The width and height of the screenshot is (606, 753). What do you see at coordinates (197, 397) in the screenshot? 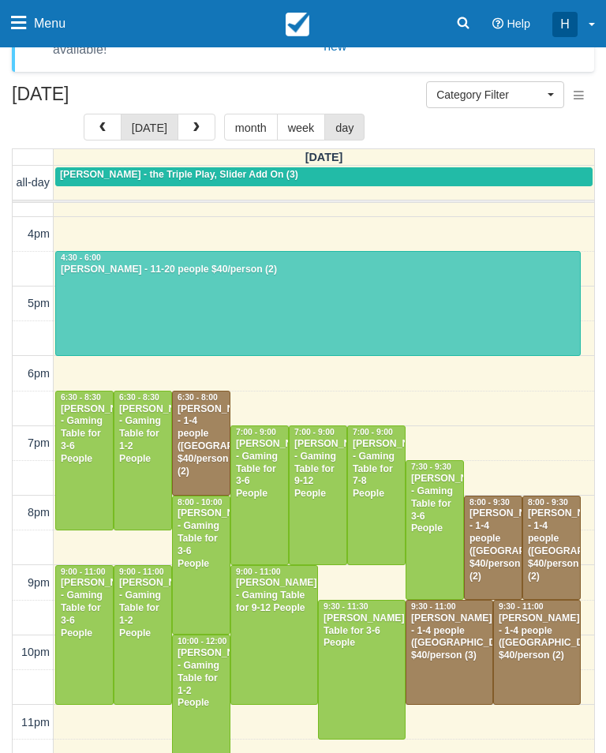
I see `span: 6:30 - 8:00` at bounding box center [197, 397].